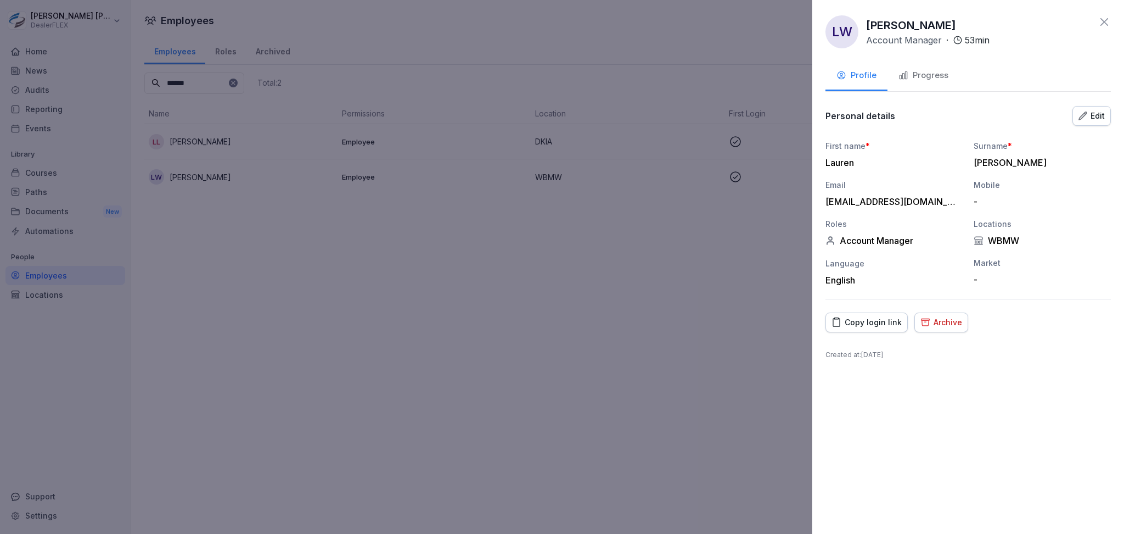 The width and height of the screenshot is (1124, 534). Describe the element at coordinates (867, 322) in the screenshot. I see `div: Copy login link` at that location.